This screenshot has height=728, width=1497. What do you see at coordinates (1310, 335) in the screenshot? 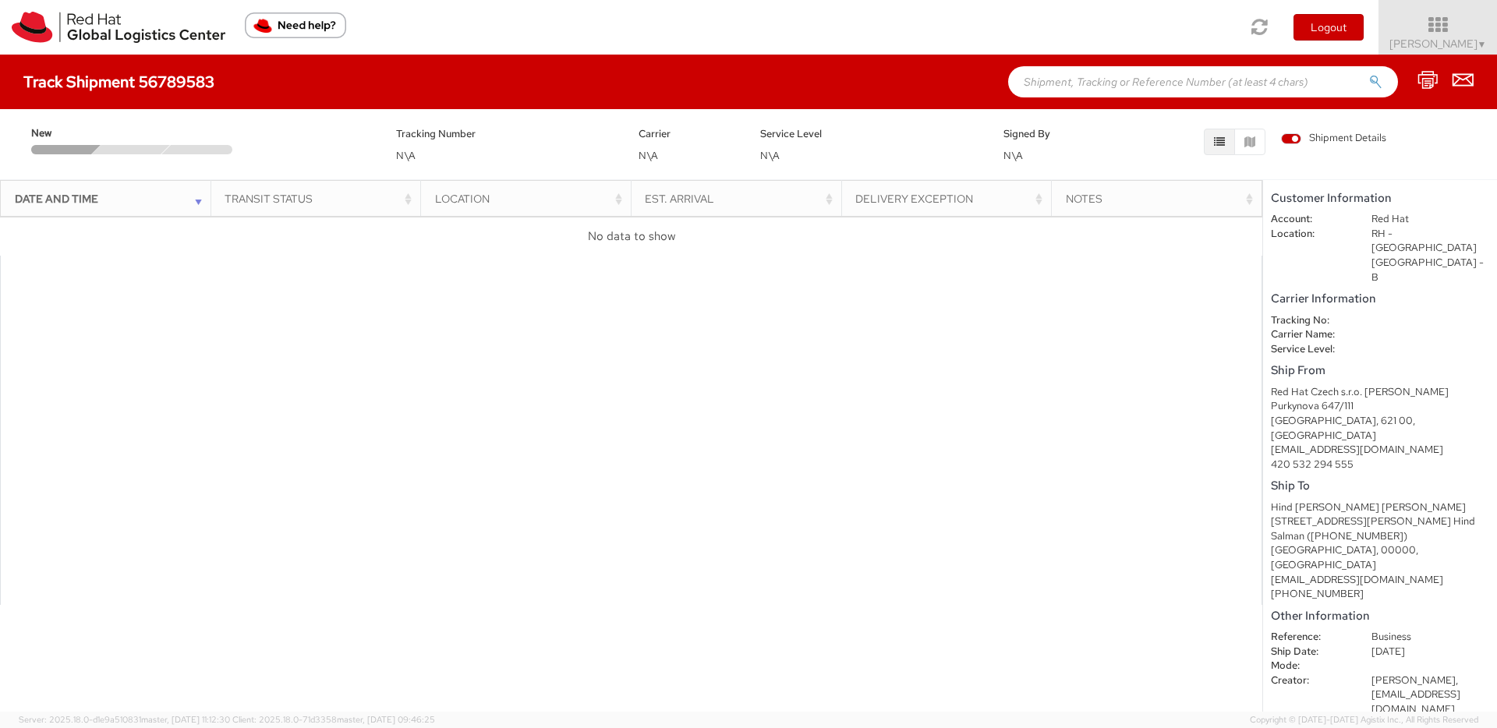
I see `dt: Carrier Name:` at bounding box center [1310, 335].